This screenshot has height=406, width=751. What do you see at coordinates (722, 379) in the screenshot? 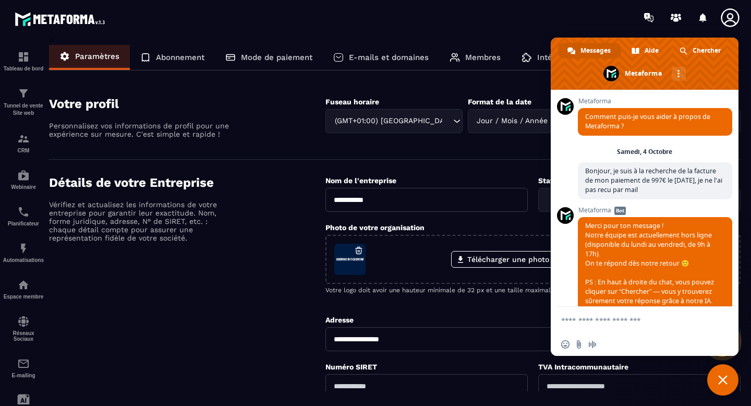
I see `div: Fermer le chat` at bounding box center [722, 379].